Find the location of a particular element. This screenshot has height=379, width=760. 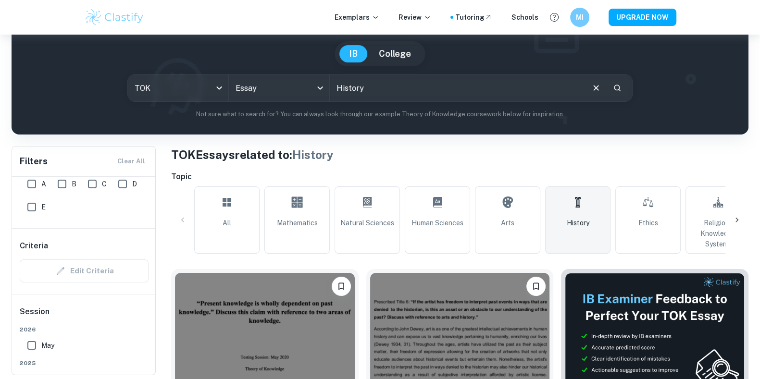

div: Schools is located at coordinates (525, 17).